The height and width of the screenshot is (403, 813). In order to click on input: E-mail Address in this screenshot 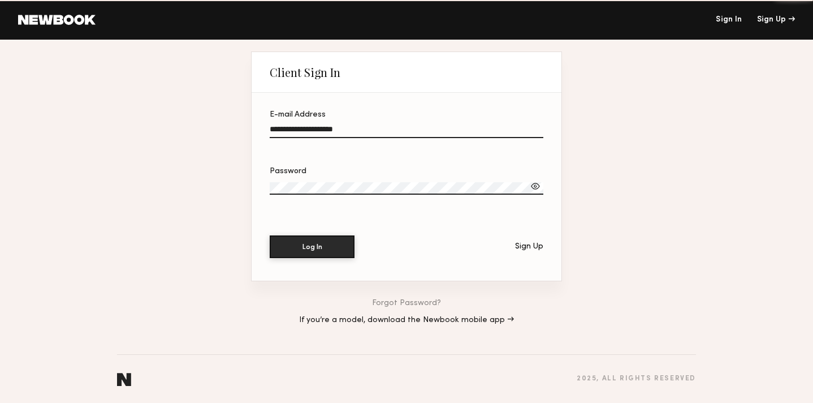, I will do `click(407, 131)`.